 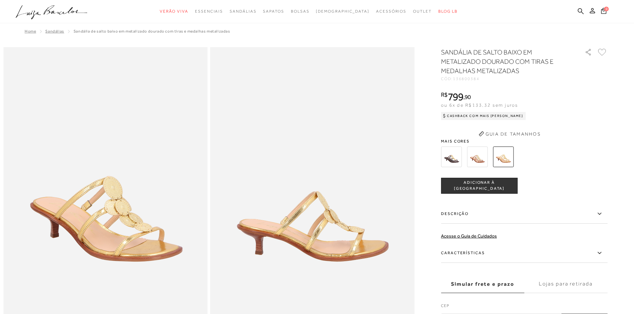 What do you see at coordinates (448, 11) in the screenshot?
I see `a: BLOG LB` at bounding box center [448, 11].